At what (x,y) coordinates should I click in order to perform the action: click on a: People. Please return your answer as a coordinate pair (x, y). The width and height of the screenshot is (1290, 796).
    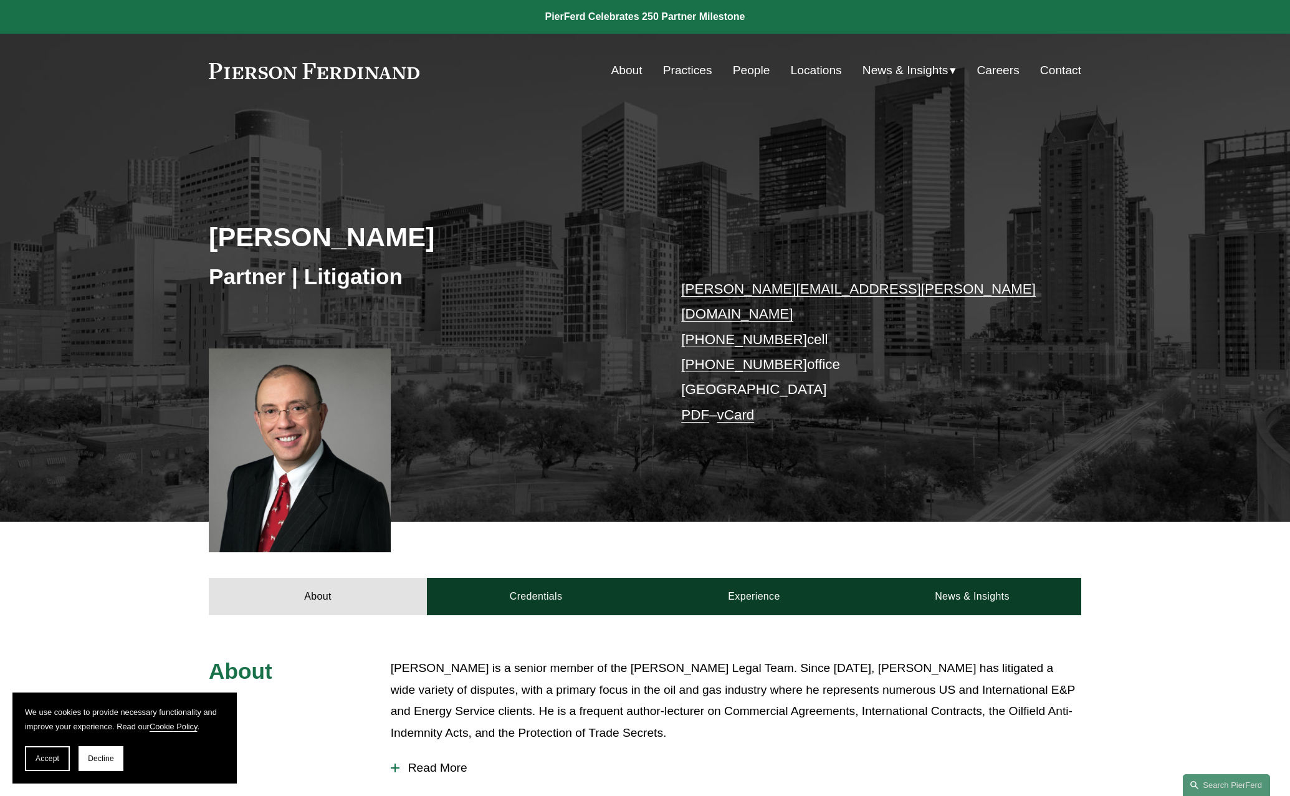
    Looking at the image, I should click on (752, 70).